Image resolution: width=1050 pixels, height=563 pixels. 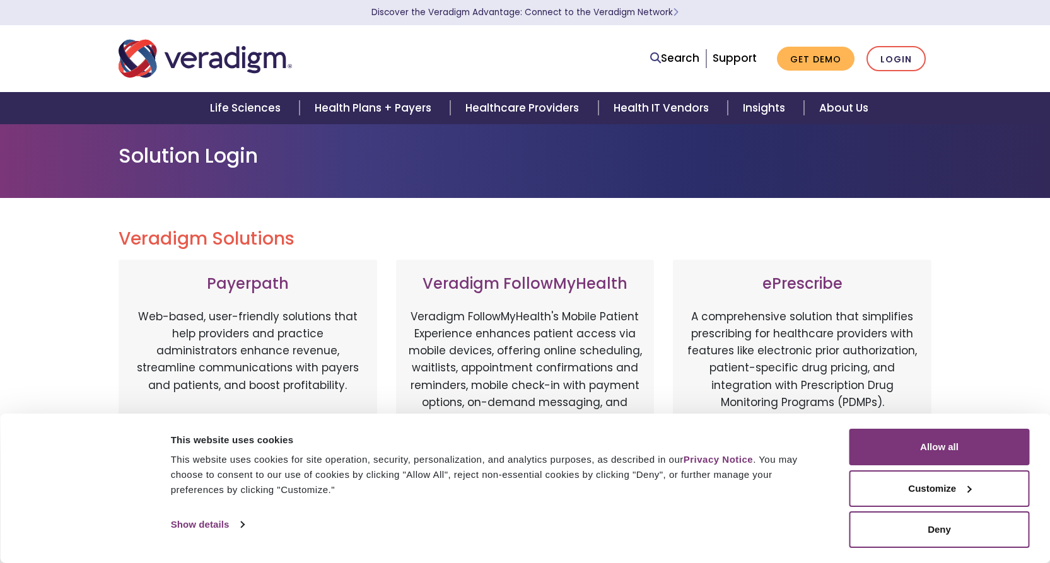 What do you see at coordinates (524, 108) in the screenshot?
I see `a: Healthcare Providers` at bounding box center [524, 108].